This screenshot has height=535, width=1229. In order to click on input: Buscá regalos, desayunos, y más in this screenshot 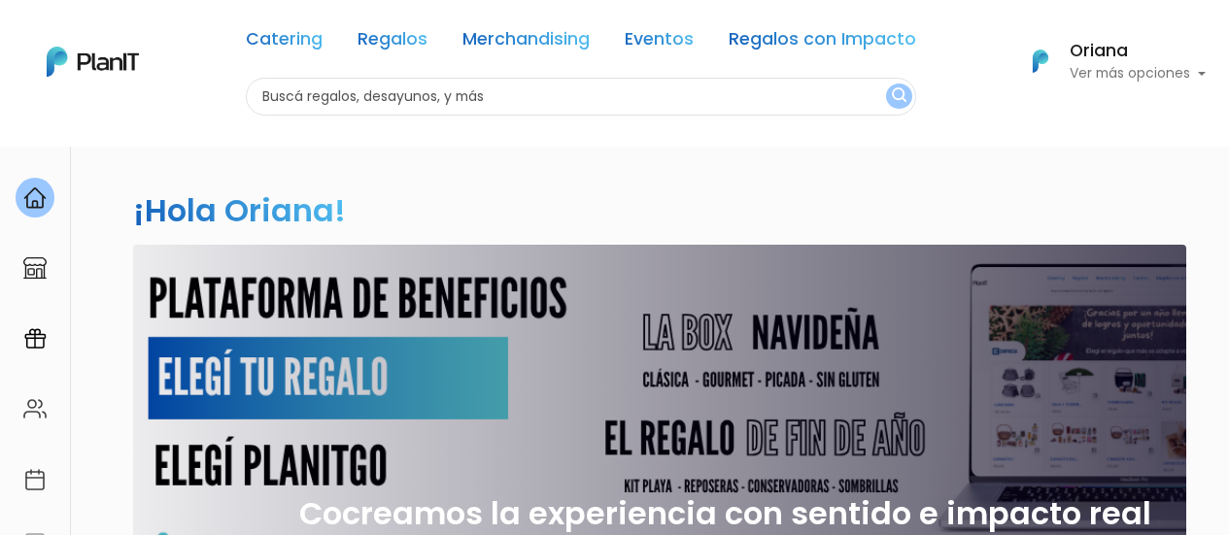, I will do `click(581, 96)`.